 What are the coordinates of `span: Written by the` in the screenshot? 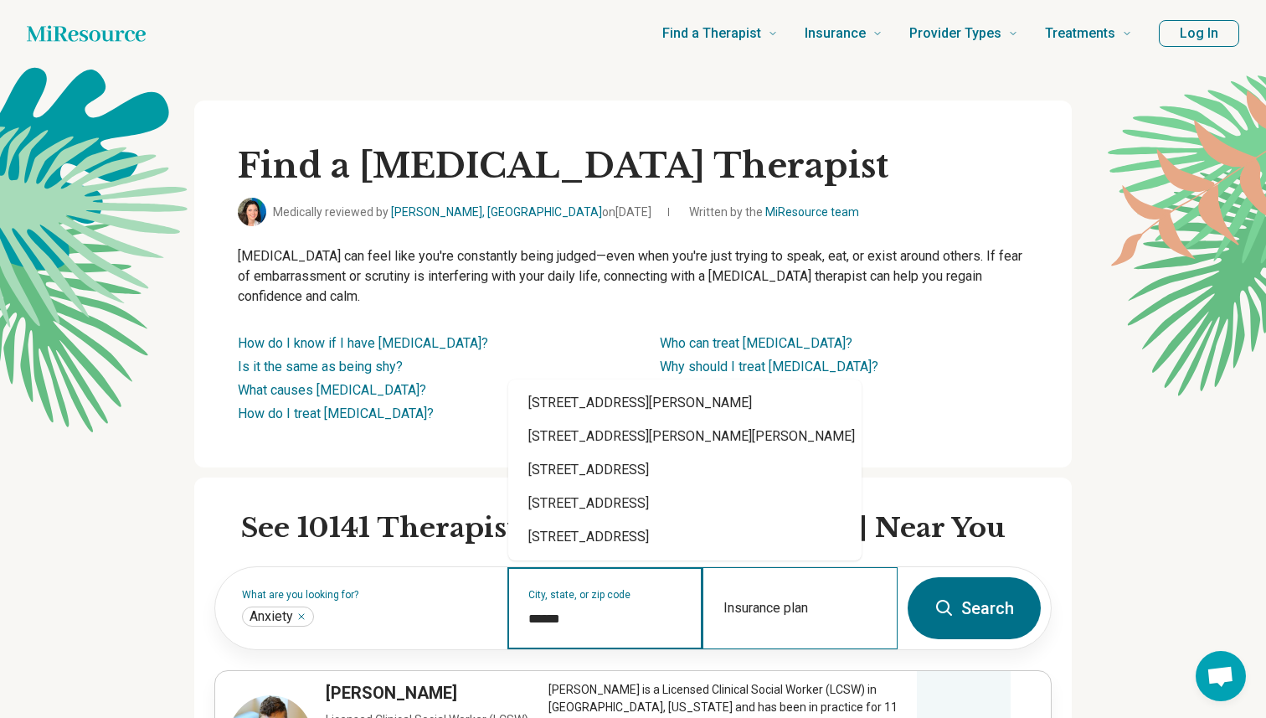 It's located at (774, 212).